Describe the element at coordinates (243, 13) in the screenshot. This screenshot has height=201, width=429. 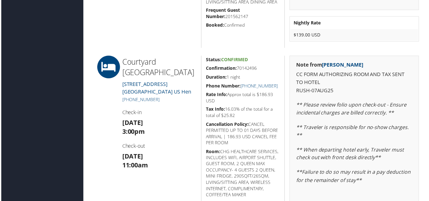
I see `h5: 201562147` at that location.